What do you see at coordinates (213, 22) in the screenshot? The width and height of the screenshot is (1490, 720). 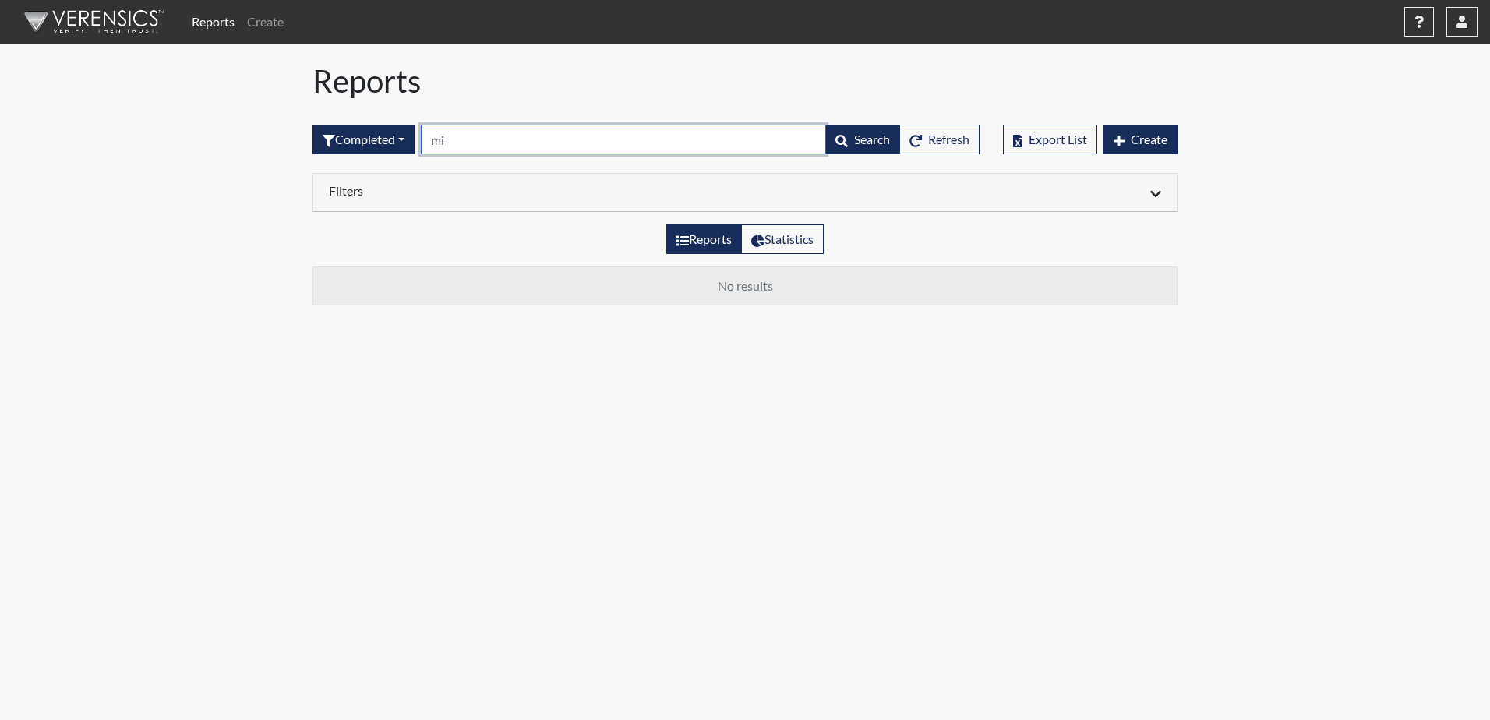 I see `a: Reports` at bounding box center [213, 22].